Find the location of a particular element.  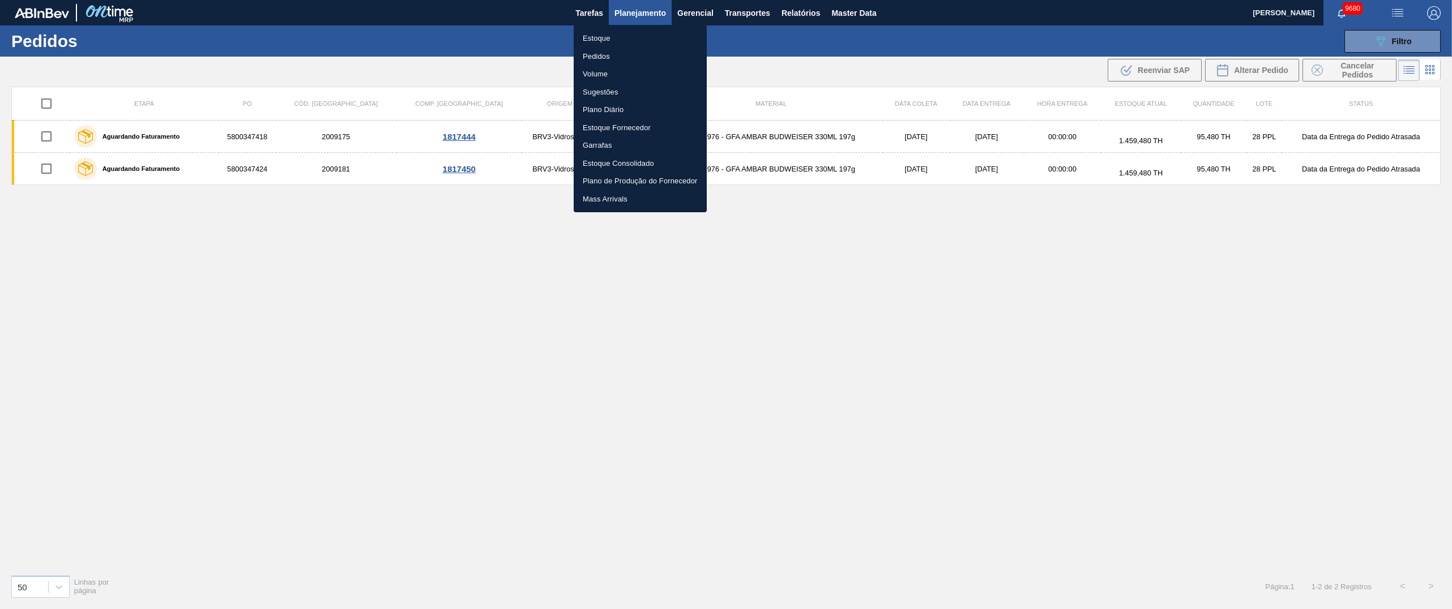

a: Volume is located at coordinates (640, 74).